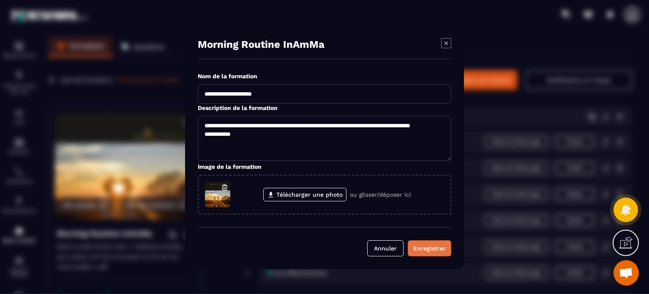 Image resolution: width=649 pixels, height=294 pixels. What do you see at coordinates (430, 248) in the screenshot?
I see `div: Enregistrer` at bounding box center [430, 248].